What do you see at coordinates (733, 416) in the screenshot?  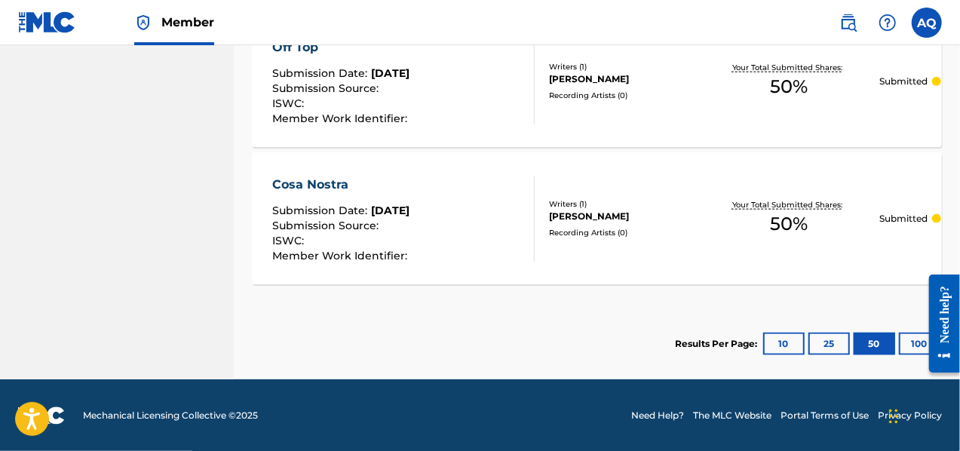 I see `a: The MLC Website` at bounding box center [733, 416].